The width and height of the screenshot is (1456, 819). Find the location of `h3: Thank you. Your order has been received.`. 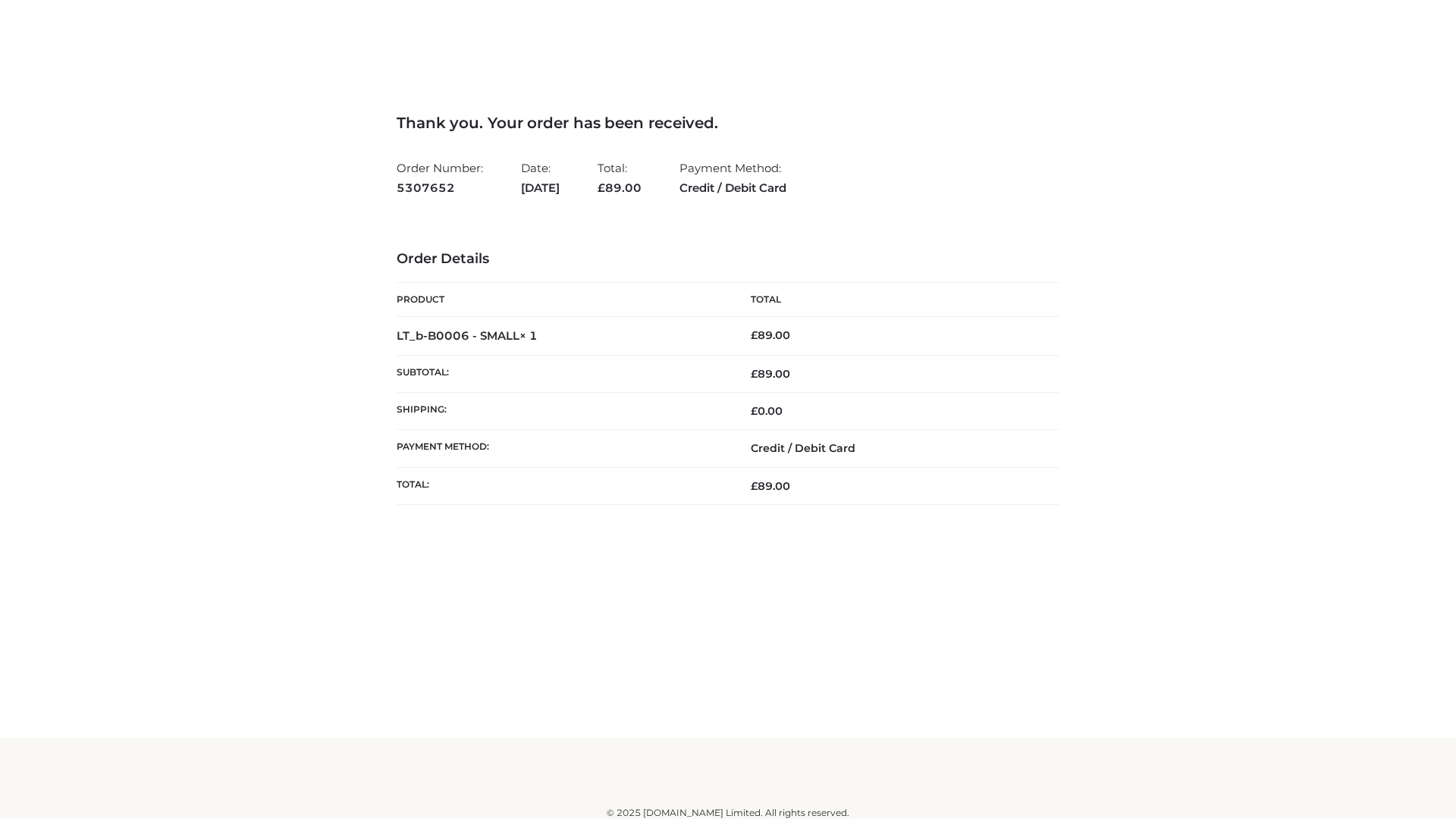

h3: Thank you. Your order has been received. is located at coordinates (728, 123).